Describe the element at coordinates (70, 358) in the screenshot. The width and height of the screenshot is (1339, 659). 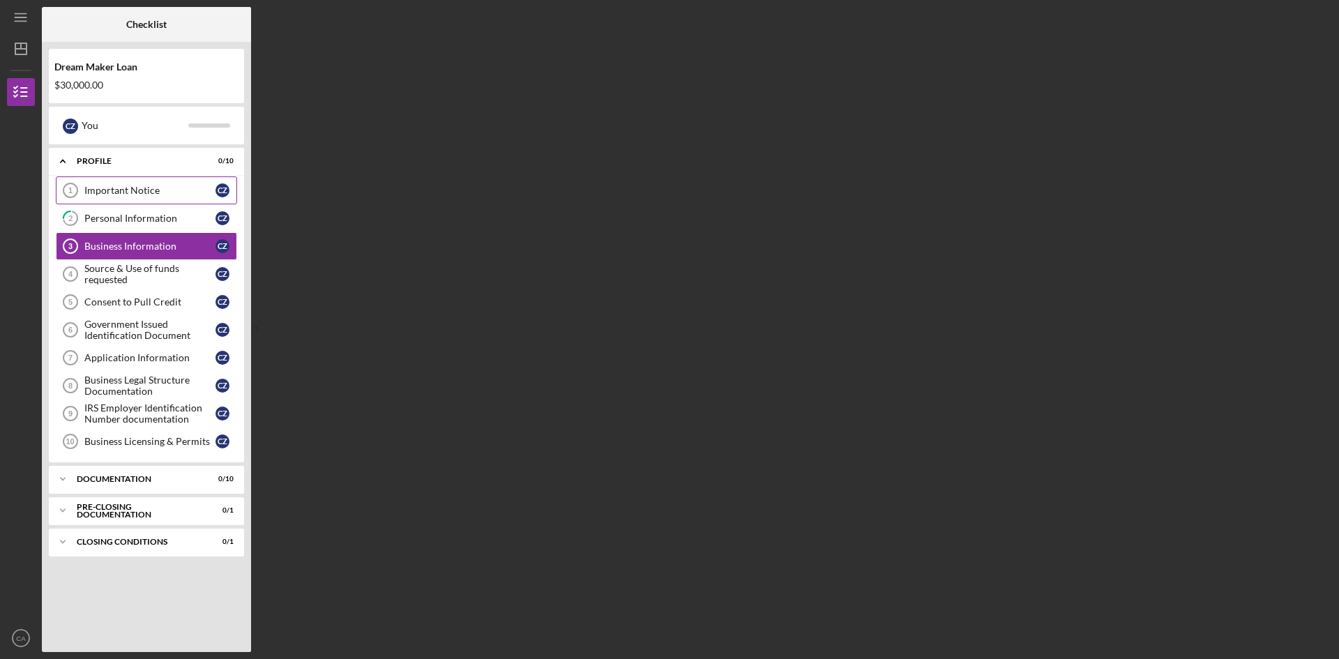
I see `tspan: 7` at that location.